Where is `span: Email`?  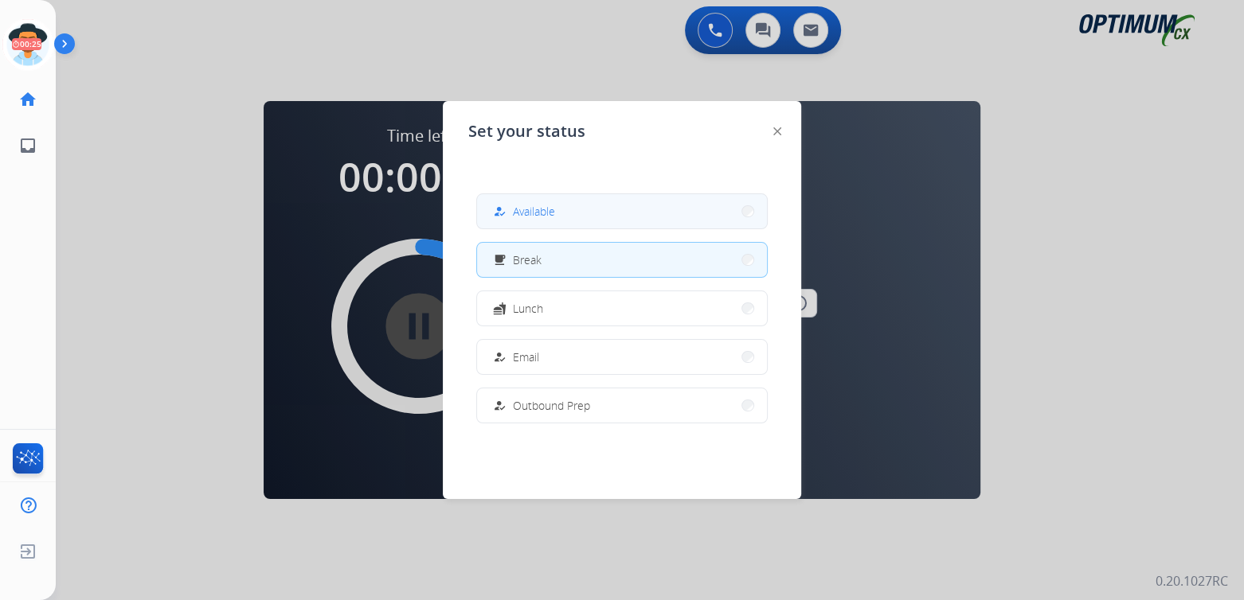 span: Email is located at coordinates (526, 357).